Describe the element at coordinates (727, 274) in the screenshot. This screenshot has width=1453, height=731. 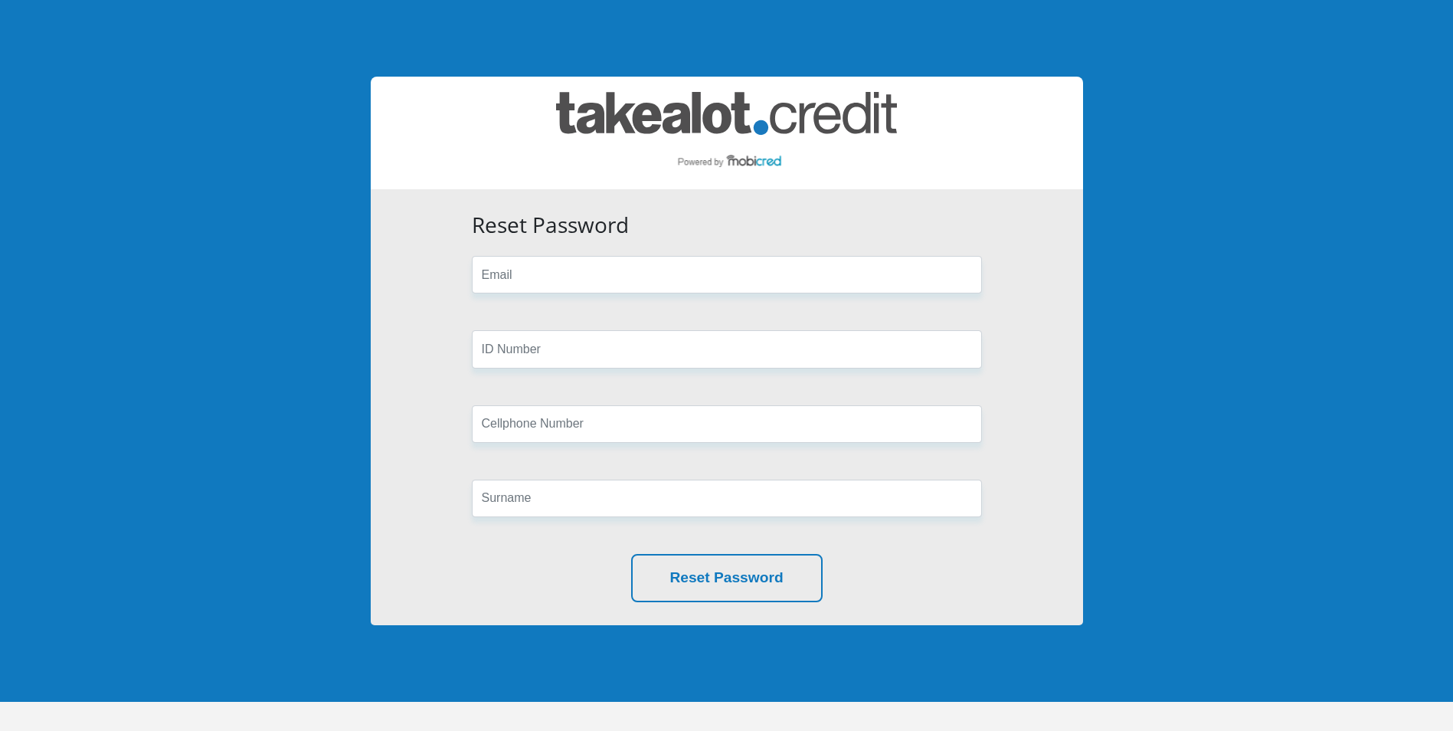
I see `input: Email` at that location.